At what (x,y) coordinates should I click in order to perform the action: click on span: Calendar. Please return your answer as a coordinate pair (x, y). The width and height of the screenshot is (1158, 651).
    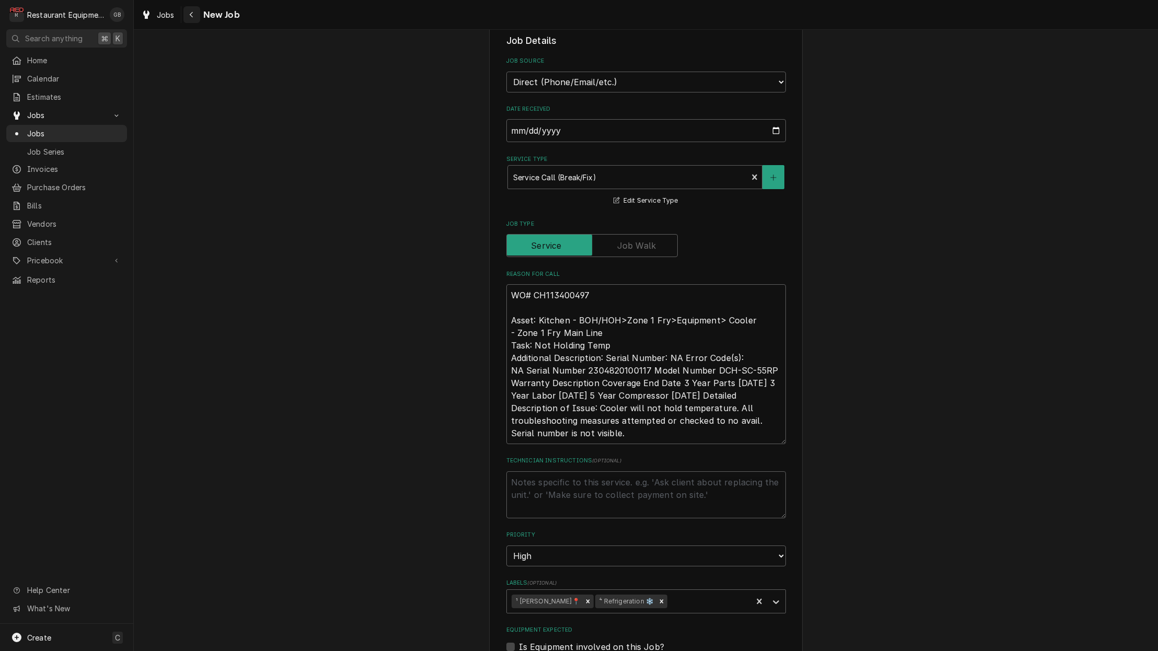
    Looking at the image, I should click on (74, 78).